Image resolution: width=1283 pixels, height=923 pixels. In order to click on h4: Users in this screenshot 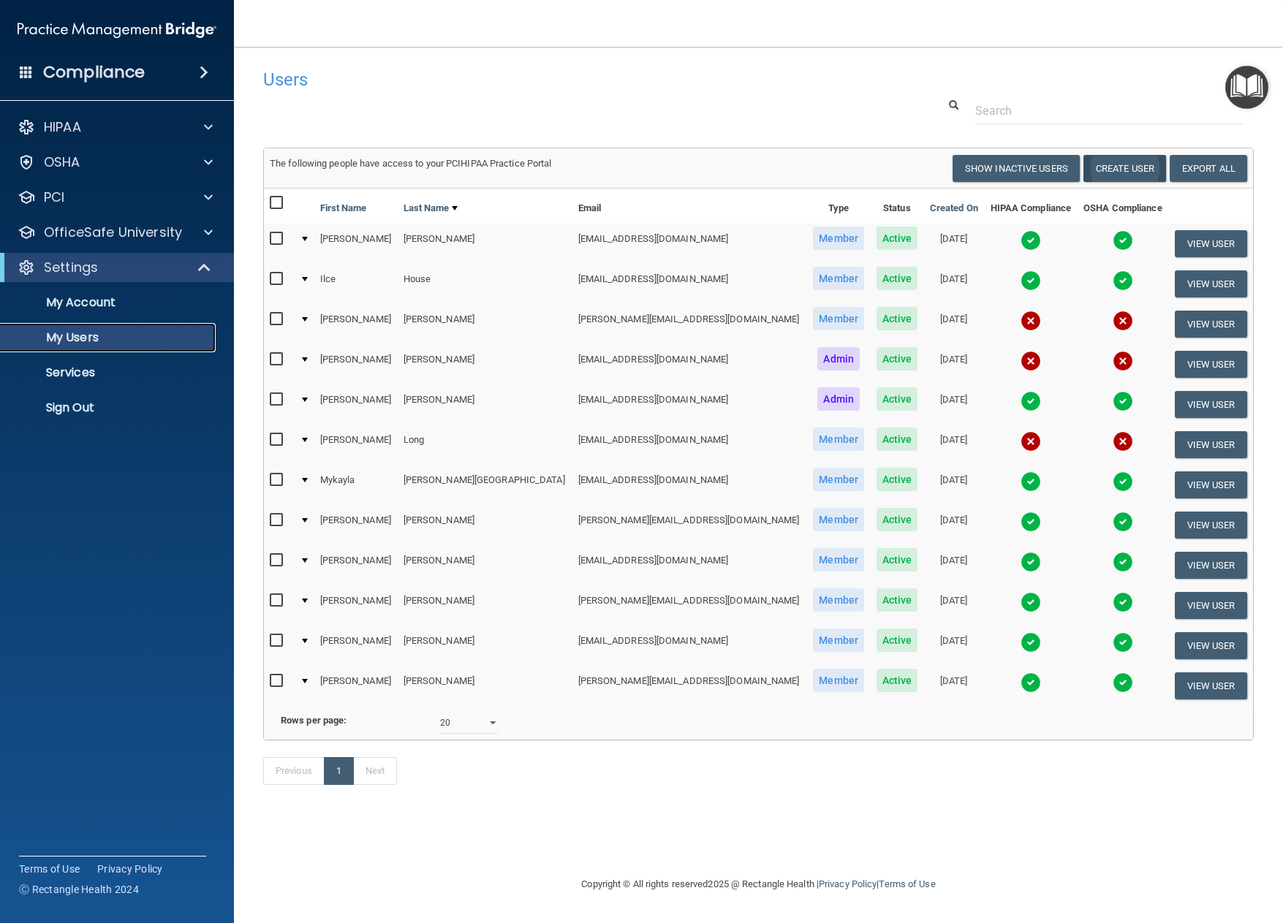, I will do `click(548, 80)`.